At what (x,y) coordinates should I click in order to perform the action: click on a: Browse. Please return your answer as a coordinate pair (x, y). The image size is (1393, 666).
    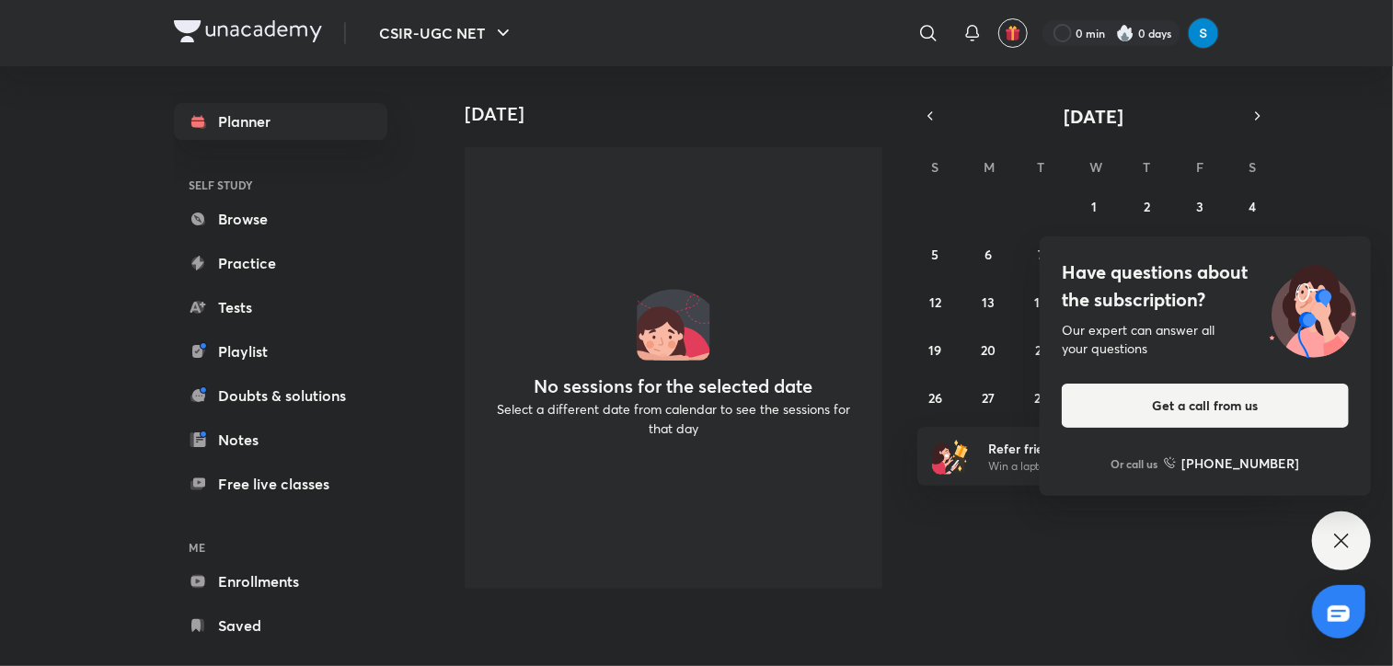
    Looking at the image, I should click on (281, 219).